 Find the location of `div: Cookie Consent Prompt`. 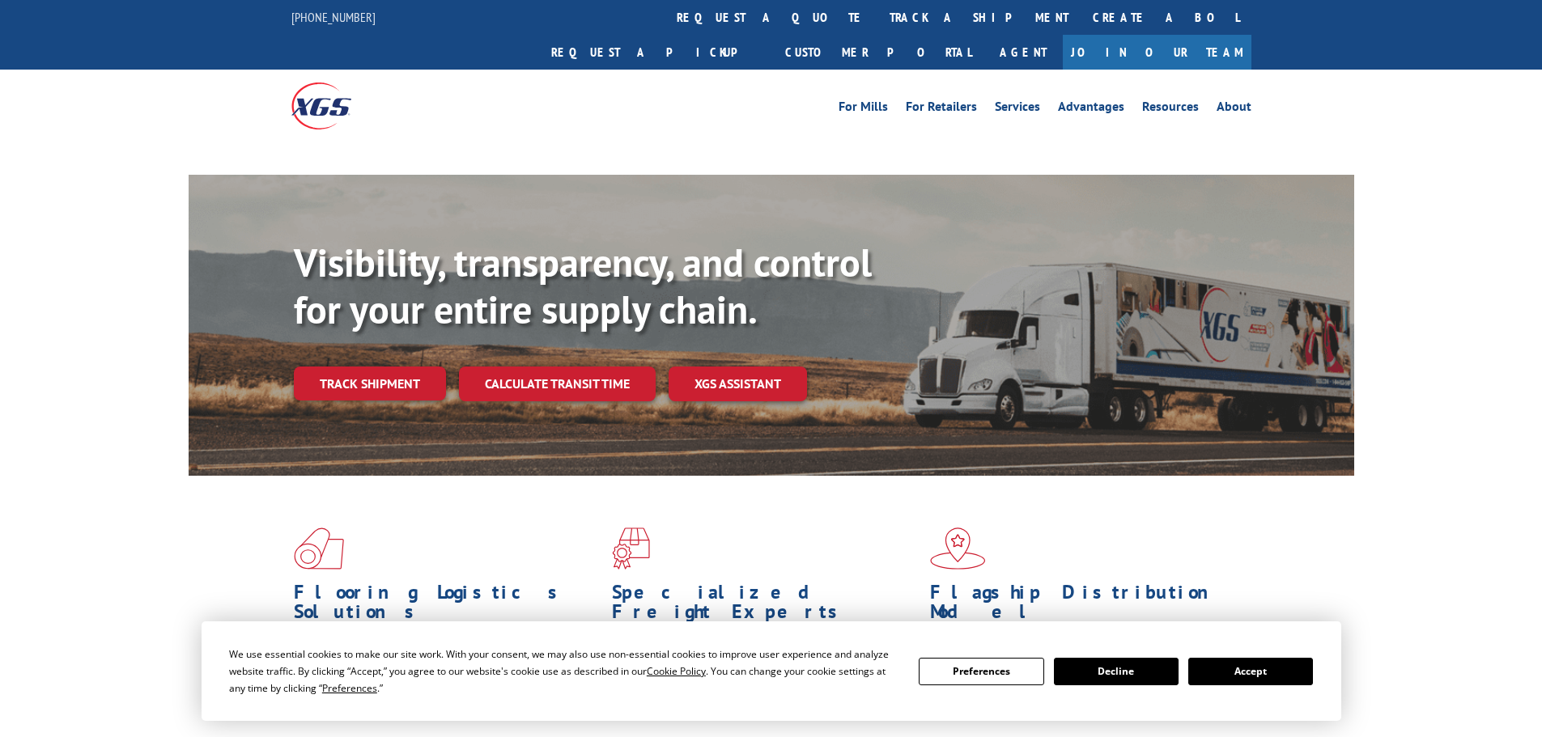

div: Cookie Consent Prompt is located at coordinates (771, 671).